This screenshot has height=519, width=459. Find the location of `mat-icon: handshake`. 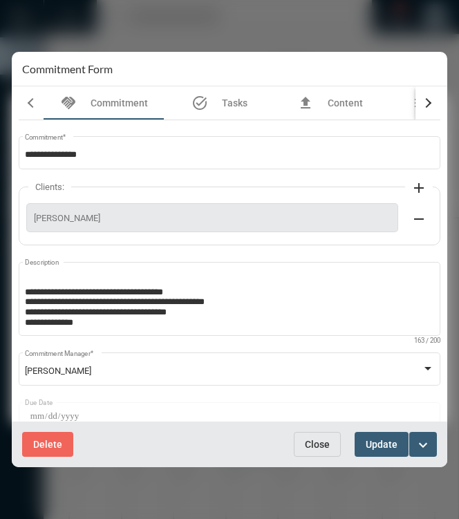

mat-icon: handshake is located at coordinates (68, 103).